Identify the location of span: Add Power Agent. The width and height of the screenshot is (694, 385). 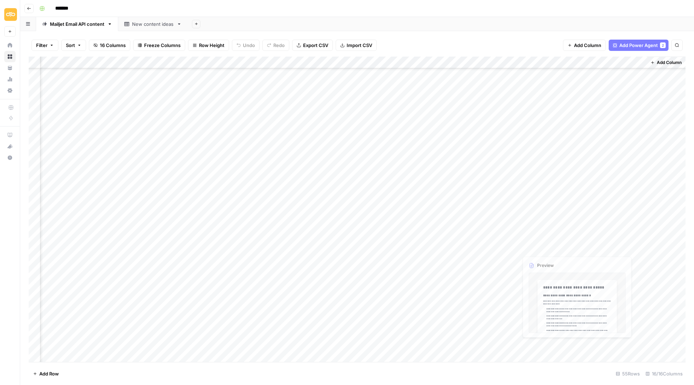
(638, 45).